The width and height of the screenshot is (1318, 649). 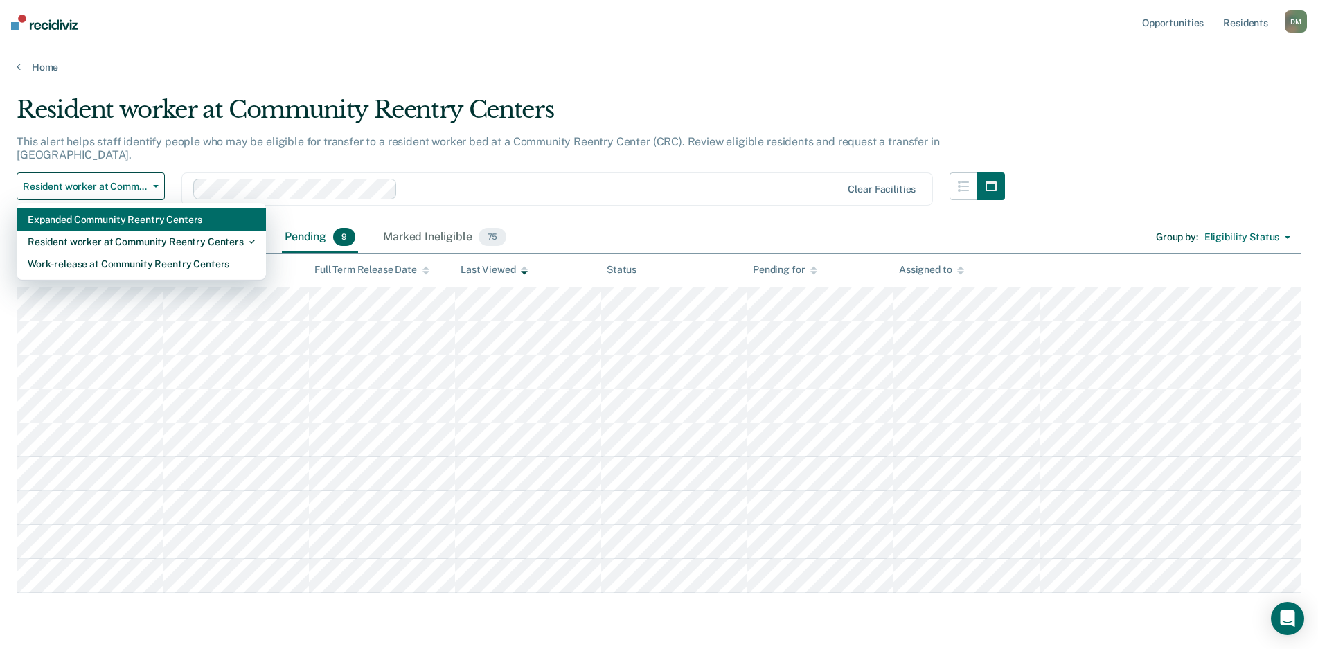 What do you see at coordinates (1296, 21) in the screenshot?
I see `button: DM` at bounding box center [1296, 21].